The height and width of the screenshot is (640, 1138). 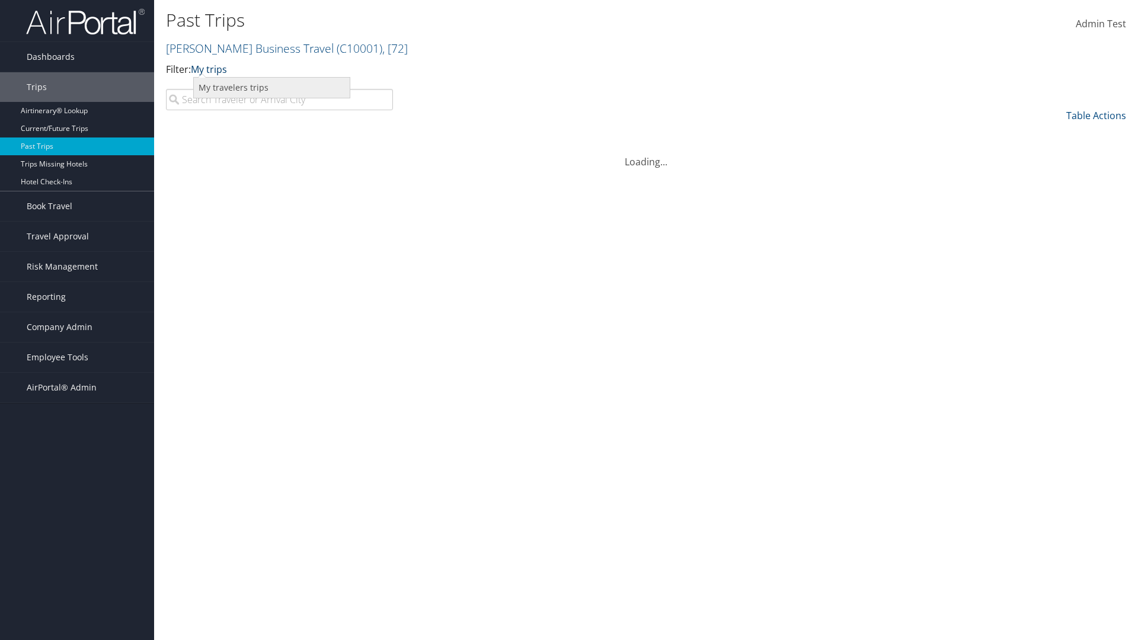 I want to click on a: Table Actions, so click(x=1096, y=116).